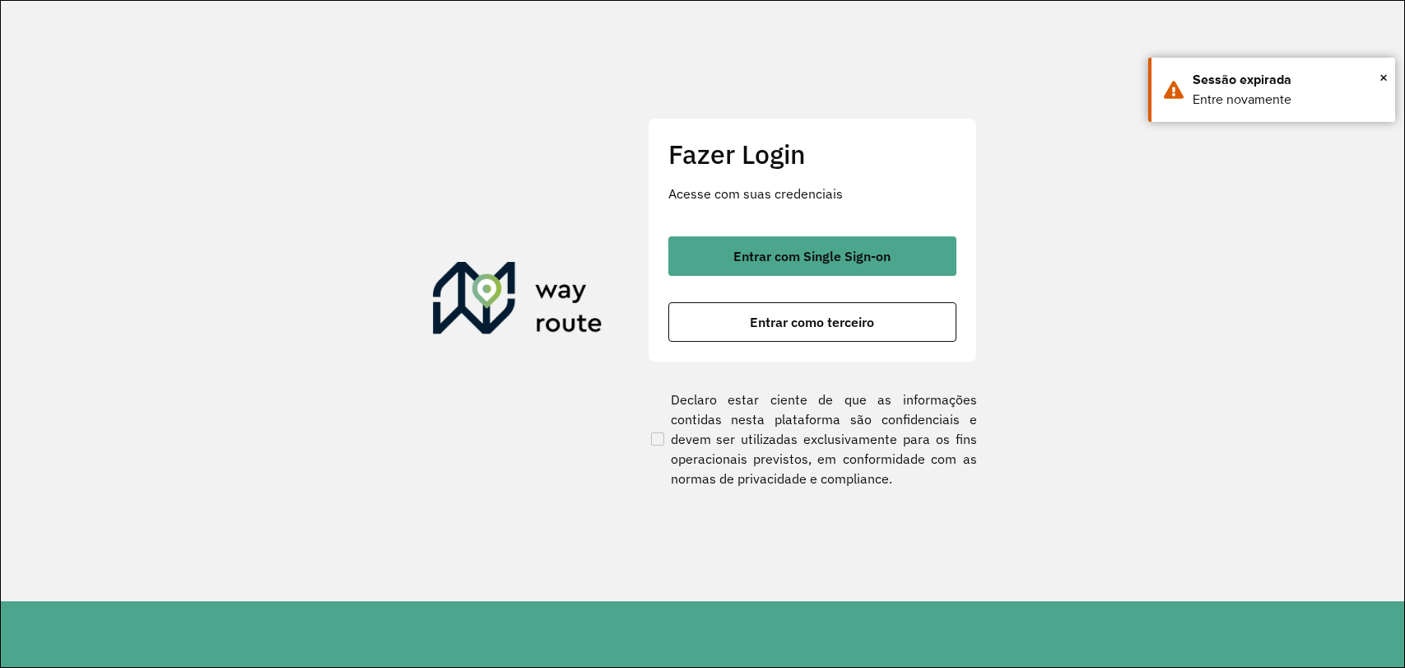  I want to click on button: Close, so click(1384, 77).